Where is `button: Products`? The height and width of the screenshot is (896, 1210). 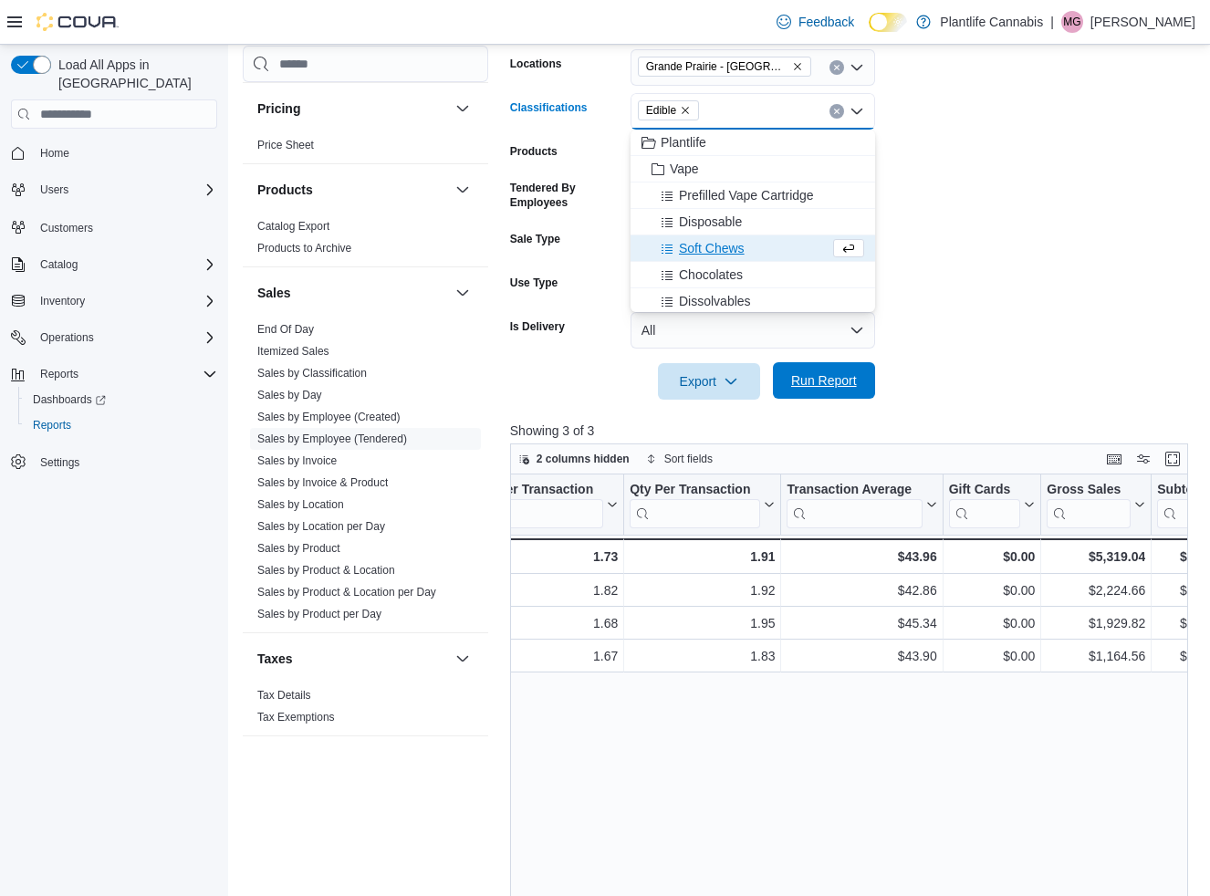 button: Products is located at coordinates (463, 190).